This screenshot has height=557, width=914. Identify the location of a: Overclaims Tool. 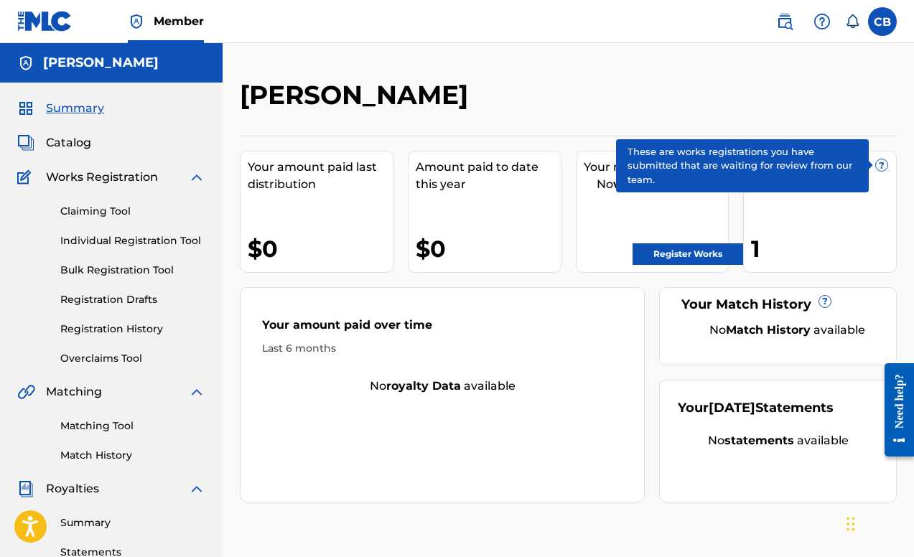
(133, 358).